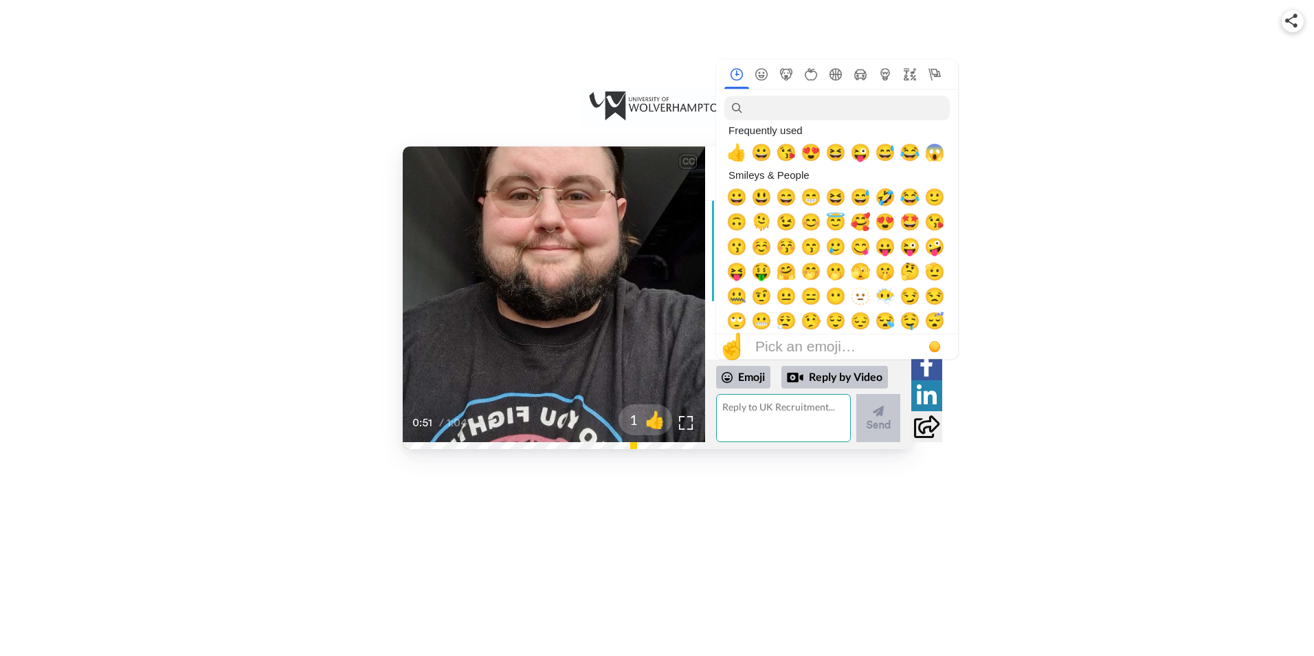 The height and width of the screenshot is (656, 1314). Describe the element at coordinates (657, 105) in the screenshot. I see `img: UK Student Recruitment, Access and Partnerships logo` at that location.